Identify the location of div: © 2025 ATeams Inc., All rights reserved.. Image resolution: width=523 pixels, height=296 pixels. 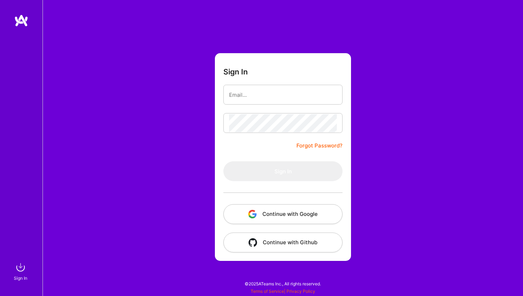
(282, 283).